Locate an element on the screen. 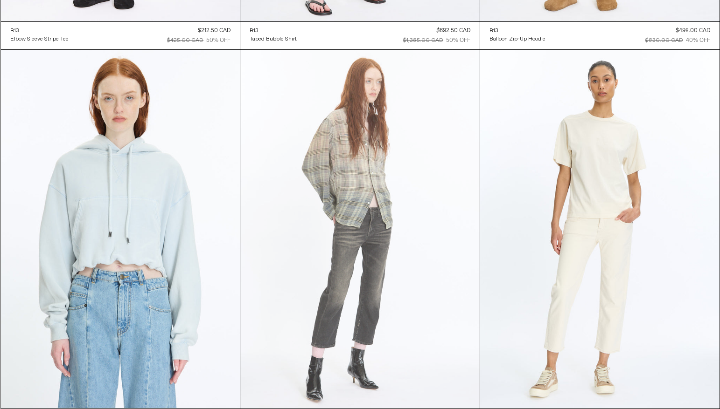 This screenshot has width=720, height=409. a: Balloon Zip-Up Hoodie is located at coordinates (517, 39).